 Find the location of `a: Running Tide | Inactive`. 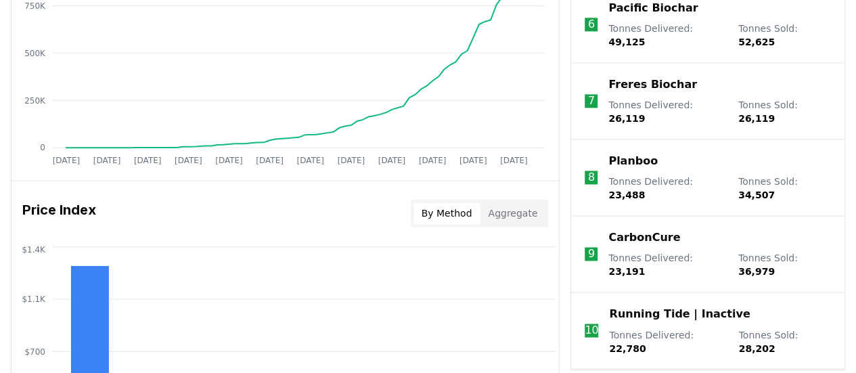

a: Running Tide | Inactive is located at coordinates (679, 314).